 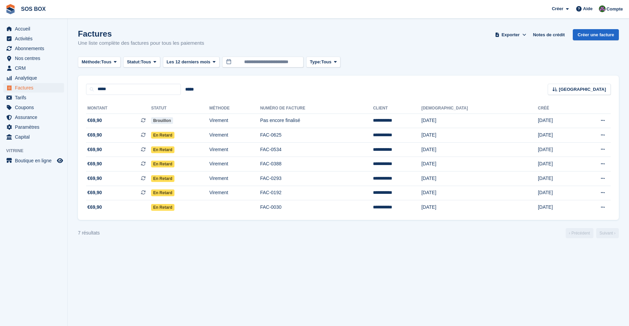 I want to click on th: Numéro de facture, so click(x=317, y=108).